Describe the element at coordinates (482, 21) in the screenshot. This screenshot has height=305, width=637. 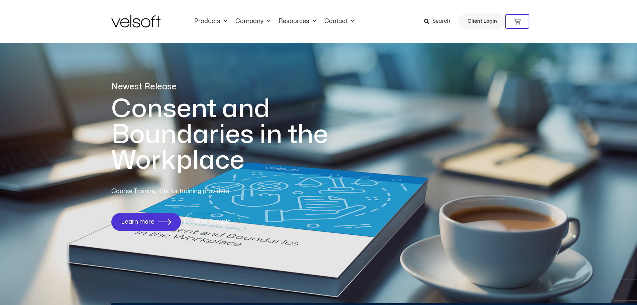
I see `a: Client Login` at that location.